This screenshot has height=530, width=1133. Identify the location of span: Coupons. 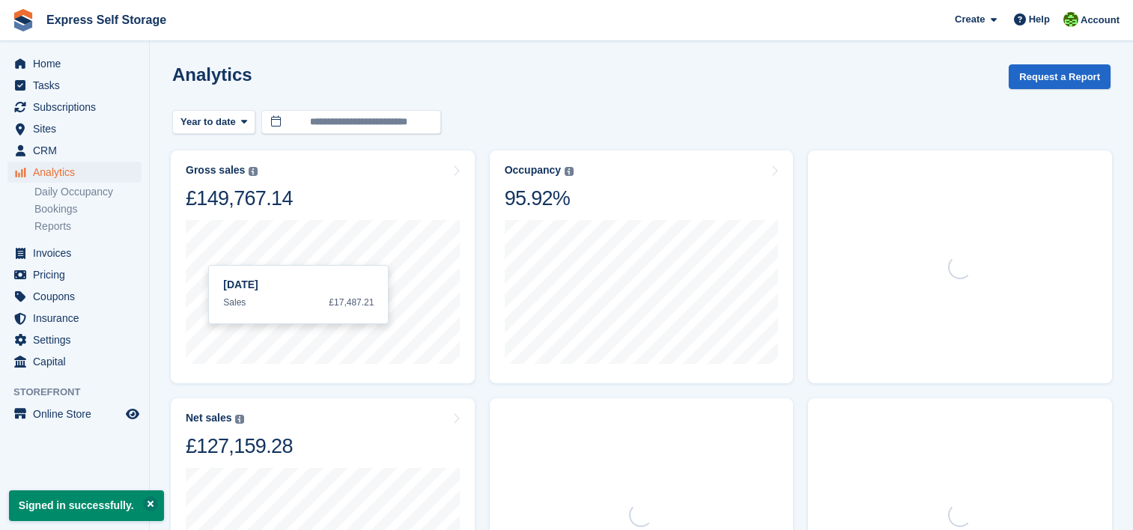
(78, 296).